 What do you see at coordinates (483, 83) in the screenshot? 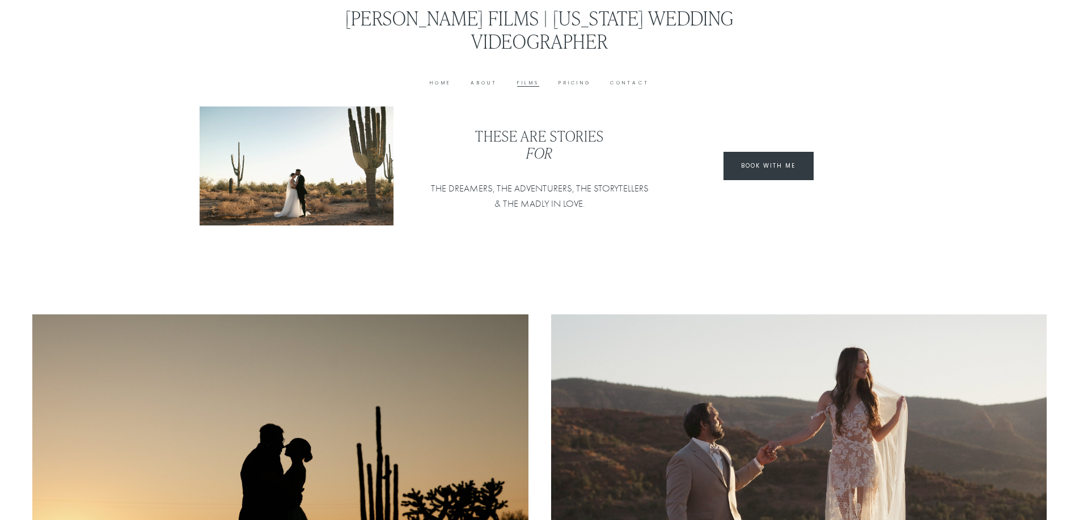
I see `a: About` at bounding box center [483, 83].